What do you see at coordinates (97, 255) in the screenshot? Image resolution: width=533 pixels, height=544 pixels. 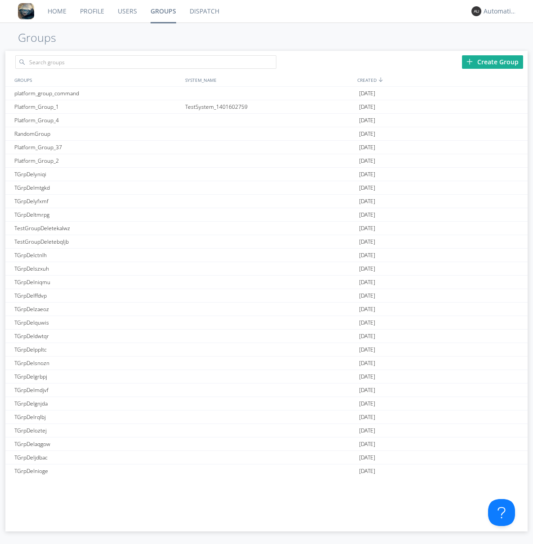 I see `div: TGrpDelctnlh` at bounding box center [97, 255].